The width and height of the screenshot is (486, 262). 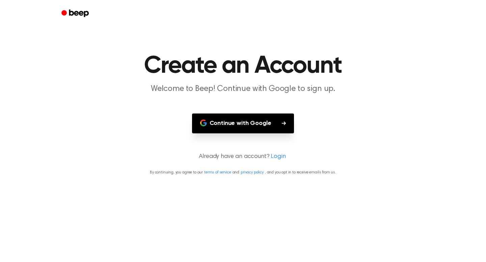 I want to click on a: Login, so click(x=278, y=157).